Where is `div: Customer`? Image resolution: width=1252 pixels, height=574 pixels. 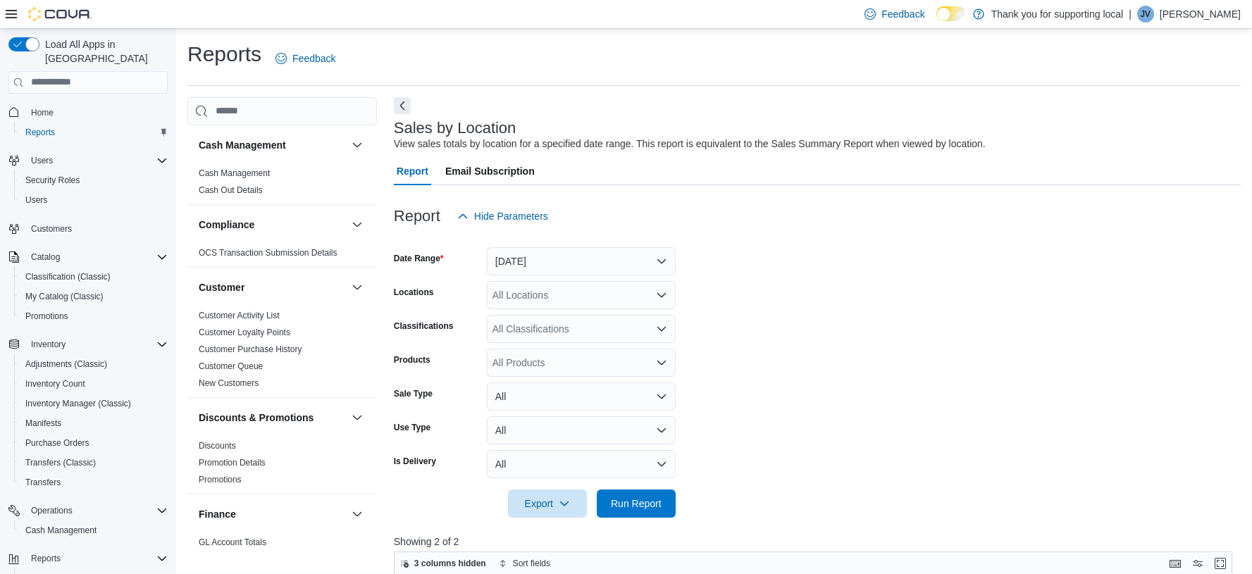 div: Customer is located at coordinates (282, 352).